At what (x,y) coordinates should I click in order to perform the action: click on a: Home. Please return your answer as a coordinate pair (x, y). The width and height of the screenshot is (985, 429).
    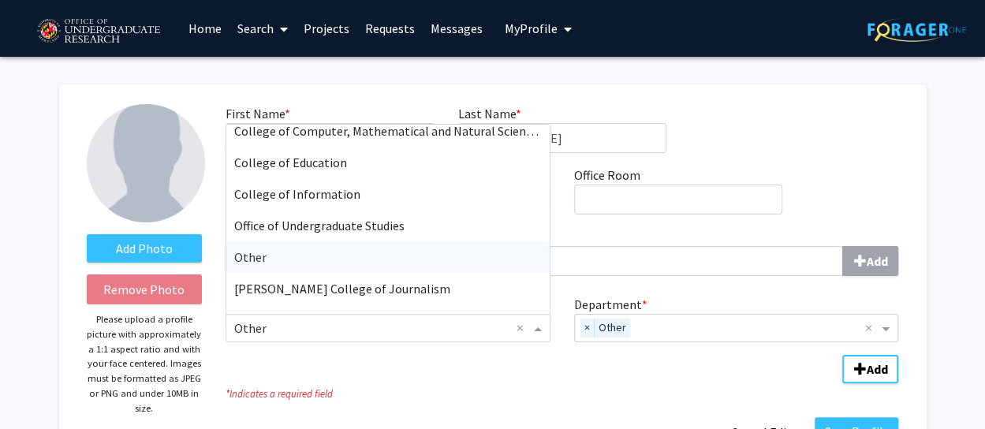
    Looking at the image, I should click on (205, 28).